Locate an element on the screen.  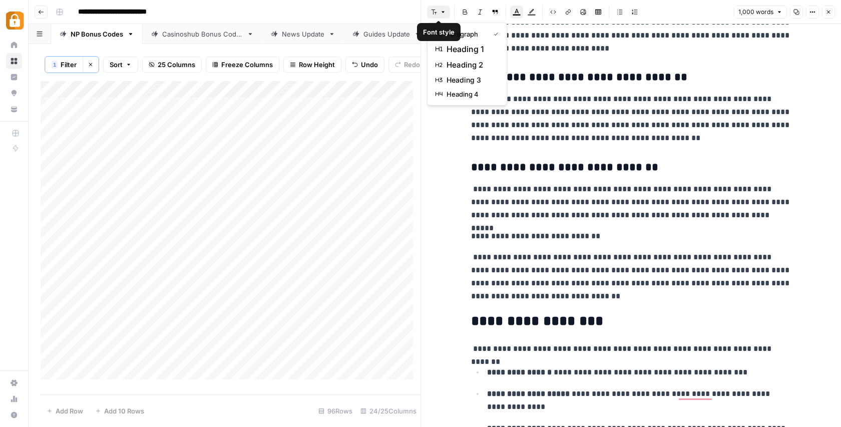
button: Add 10 Rows is located at coordinates (120, 411).